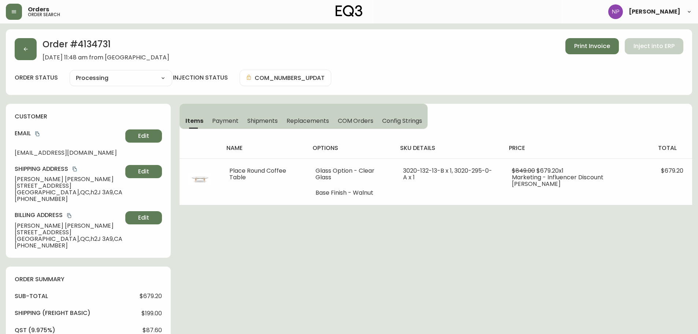 The height and width of the screenshot is (334, 698). What do you see at coordinates (69, 169) in the screenshot?
I see `h4: Shipping Address` at bounding box center [69, 169].